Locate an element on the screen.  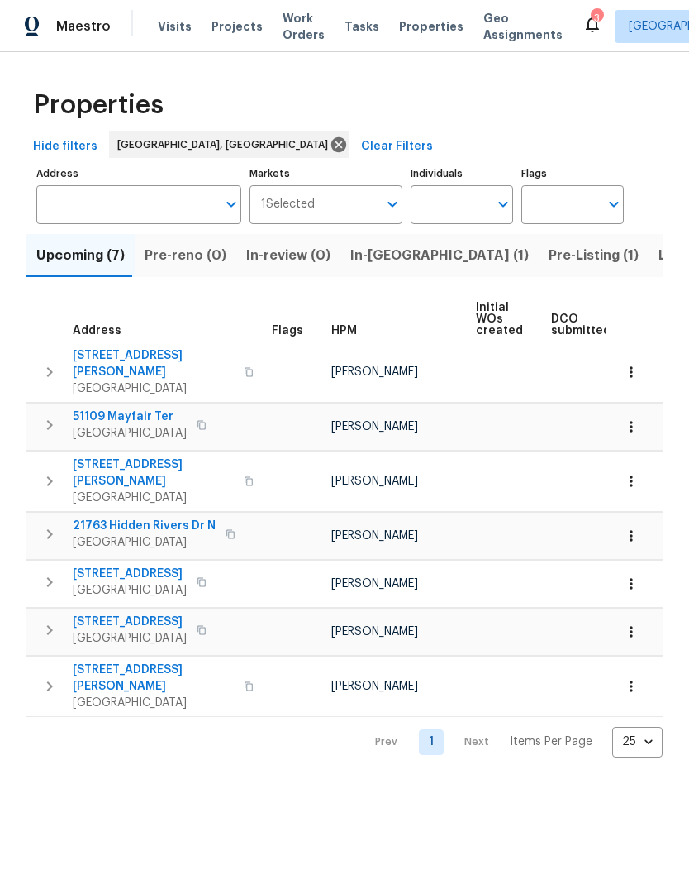
span: Address is located at coordinates (97, 331).